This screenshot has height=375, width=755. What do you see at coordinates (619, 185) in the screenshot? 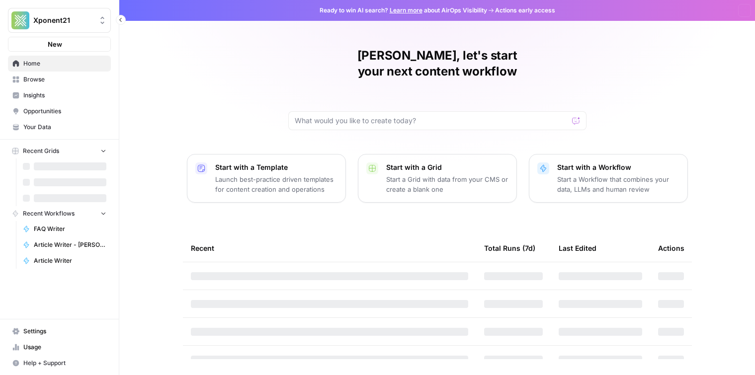
I see `p: Start a Workflow that combines your data, LLMs and human review` at bounding box center [619, 185].